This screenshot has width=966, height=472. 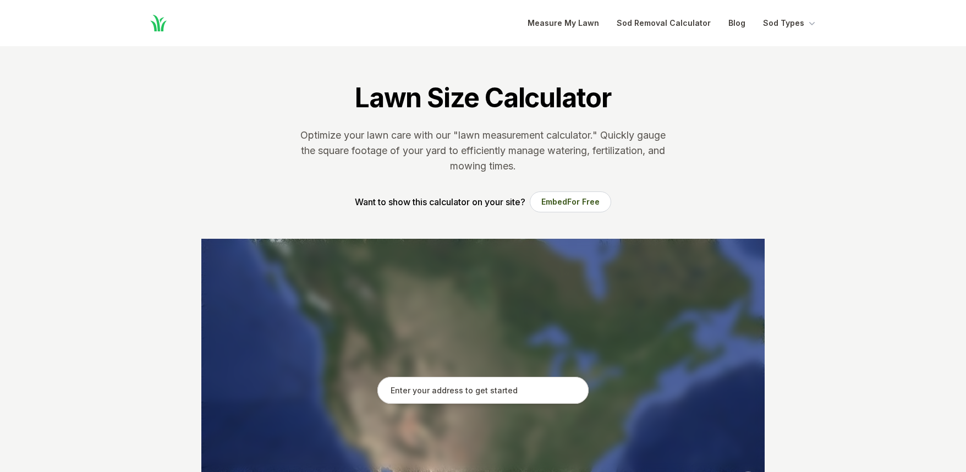 What do you see at coordinates (483, 98) in the screenshot?
I see `h1: Lawn Size Calculator` at bounding box center [483, 98].